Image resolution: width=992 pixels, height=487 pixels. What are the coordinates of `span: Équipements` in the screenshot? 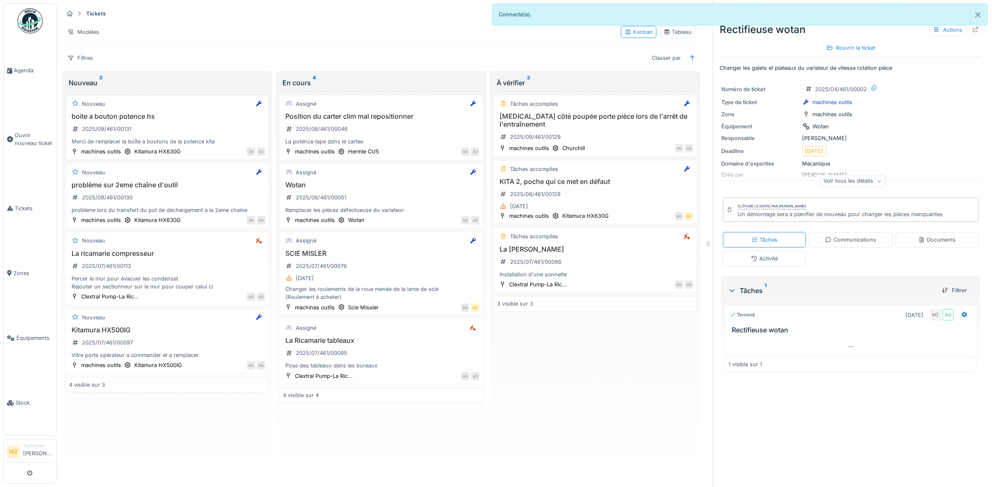 It's located at (35, 338).